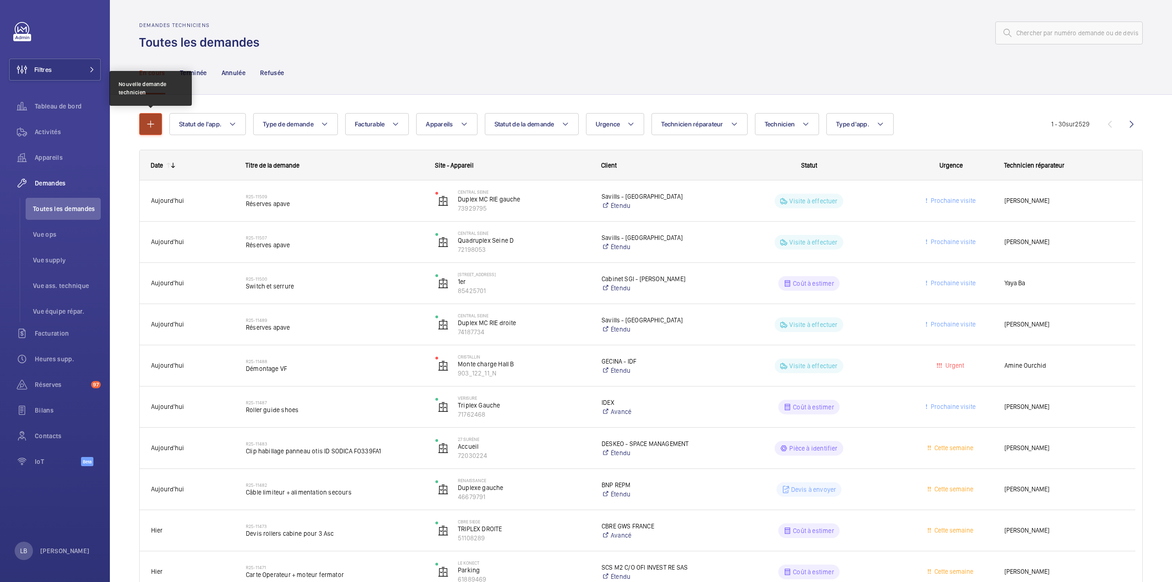 The width and height of the screenshot is (1172, 582). Describe the element at coordinates (447, 124) in the screenshot. I see `button: Appareils` at that location.